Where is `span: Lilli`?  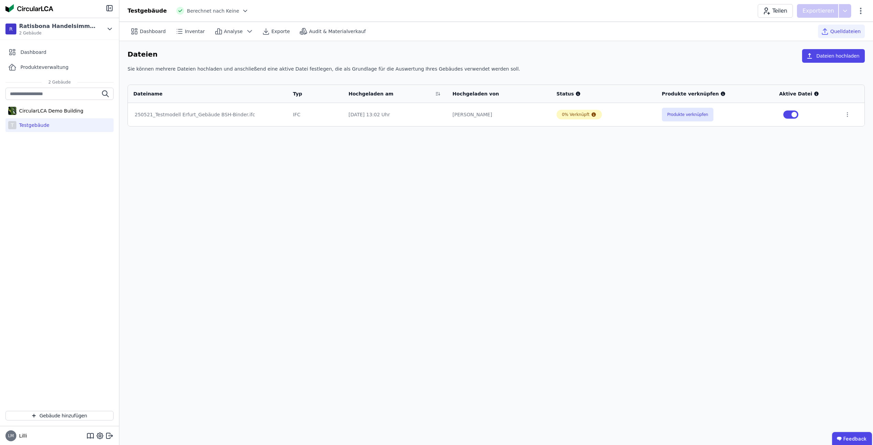 span: Lilli is located at coordinates (21, 436).